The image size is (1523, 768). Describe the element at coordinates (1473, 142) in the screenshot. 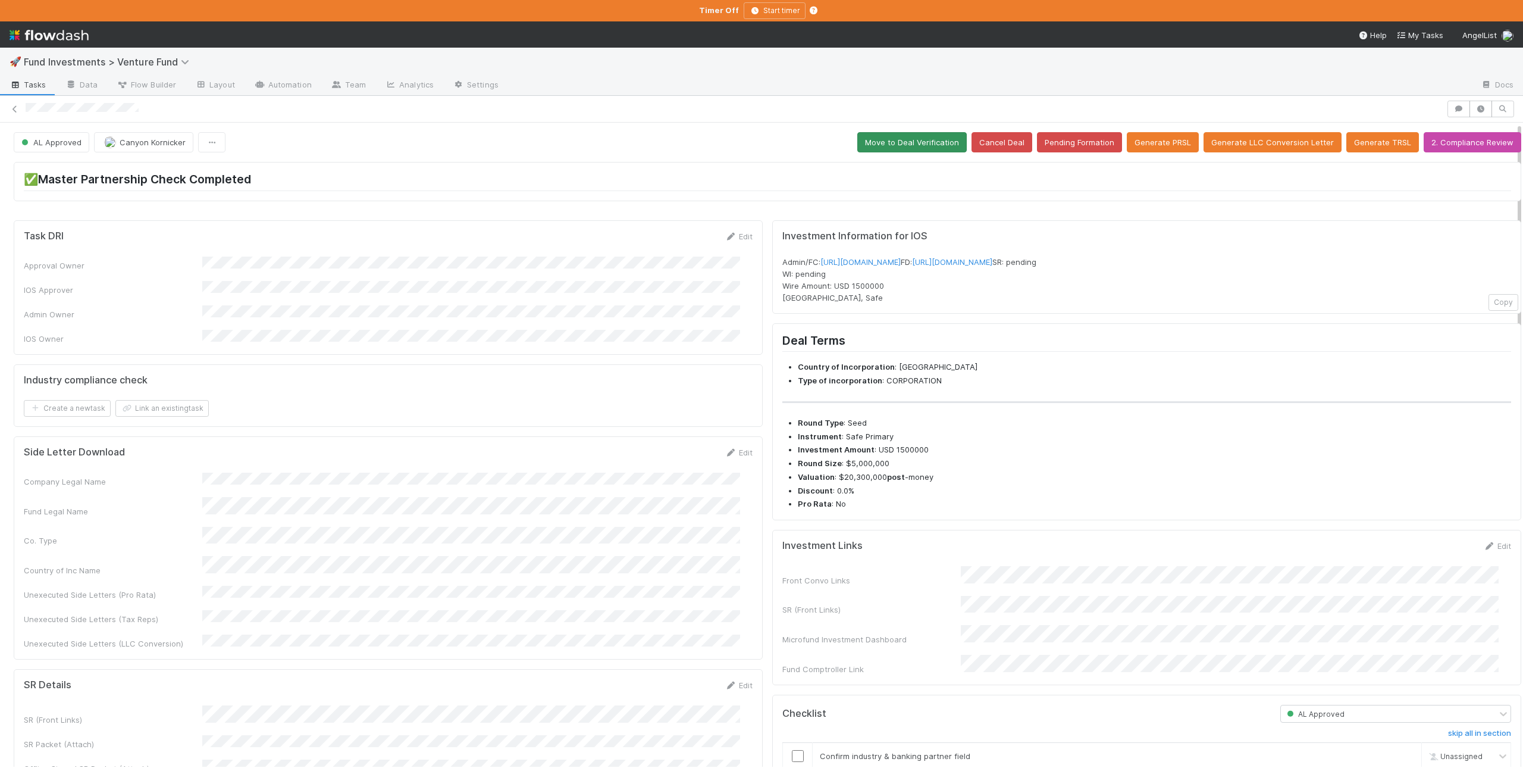

I see `button: 2. Compliance Review` at that location.